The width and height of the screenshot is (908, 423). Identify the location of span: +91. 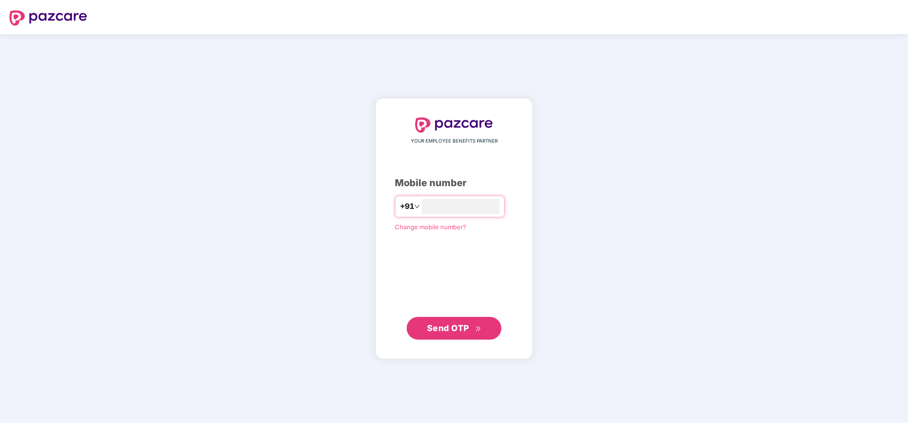
(407, 206).